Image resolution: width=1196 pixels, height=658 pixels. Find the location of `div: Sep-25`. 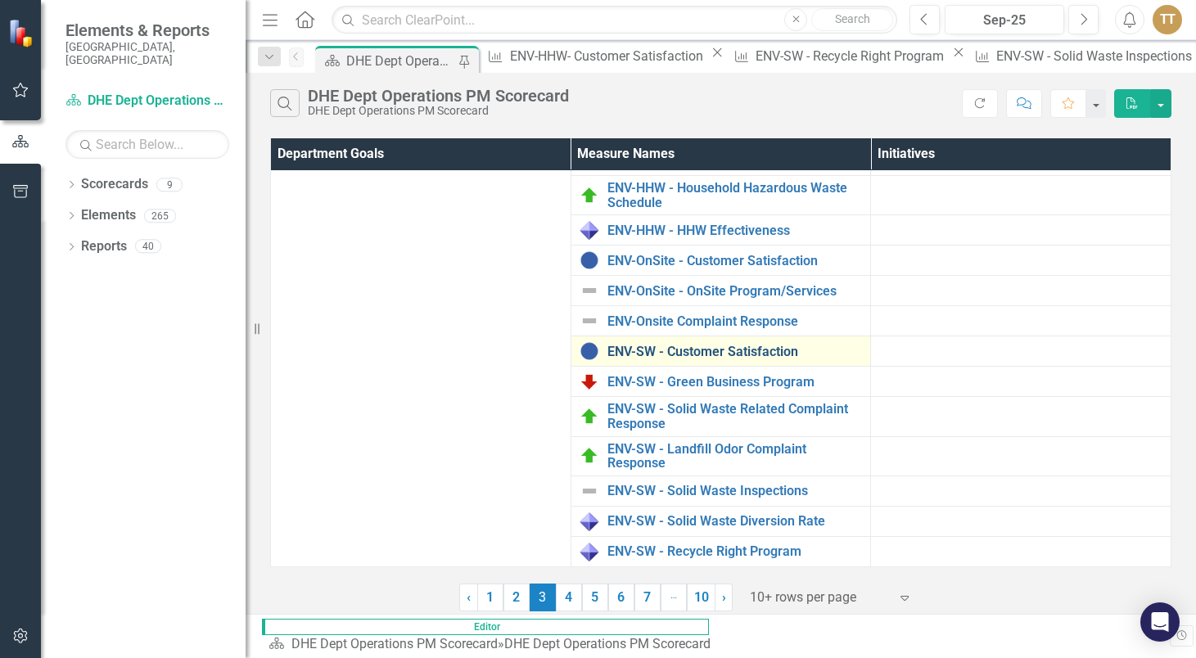

div: Sep-25 is located at coordinates (1004, 20).